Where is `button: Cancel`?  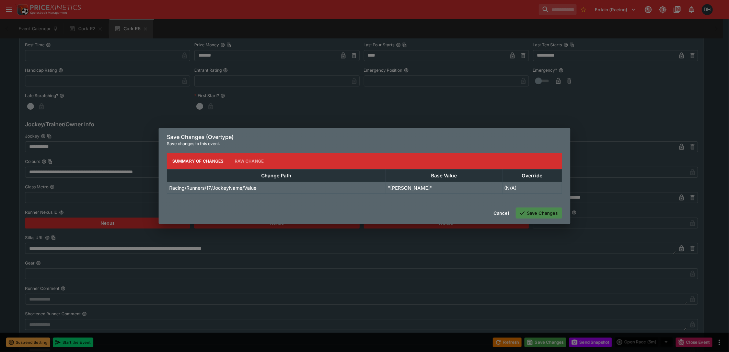 button: Cancel is located at coordinates (501, 213).